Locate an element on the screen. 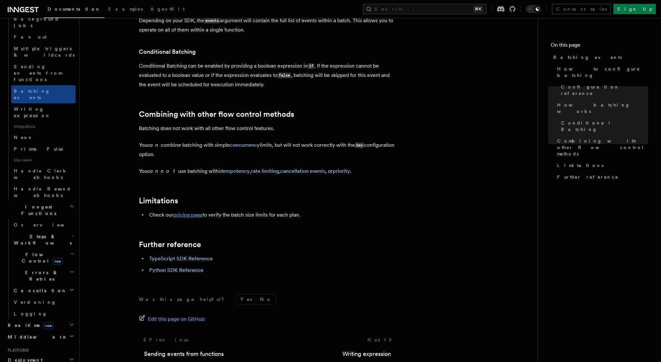 This screenshot has height=362, width=661. button: Toggle dark mode is located at coordinates (533, 9).